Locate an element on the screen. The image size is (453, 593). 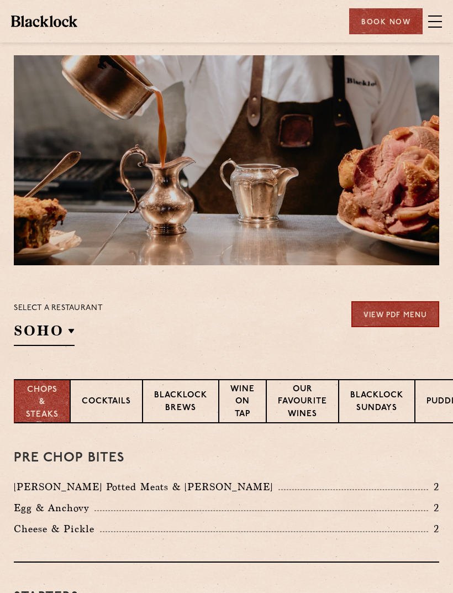
h2: SOHO is located at coordinates (44, 333).